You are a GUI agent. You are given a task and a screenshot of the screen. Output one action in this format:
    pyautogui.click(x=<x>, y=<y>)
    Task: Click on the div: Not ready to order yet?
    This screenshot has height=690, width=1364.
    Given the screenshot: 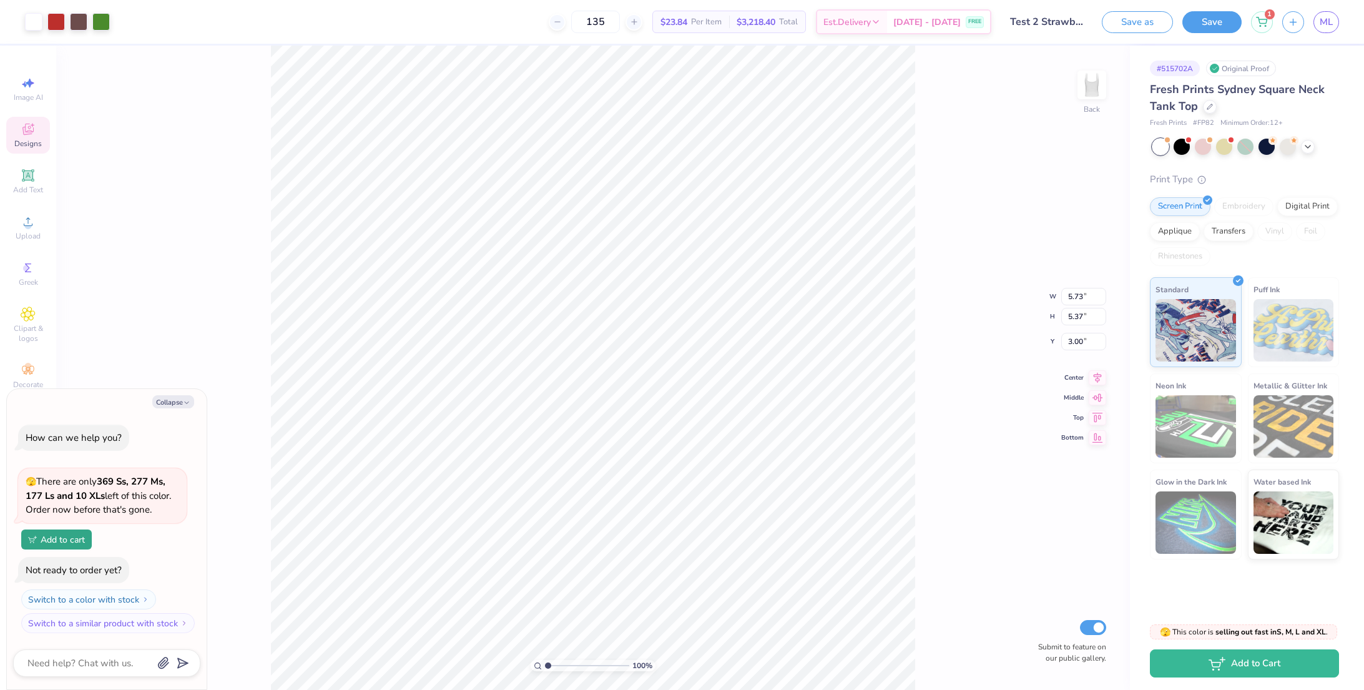 What is the action you would take?
    pyautogui.click(x=74, y=570)
    